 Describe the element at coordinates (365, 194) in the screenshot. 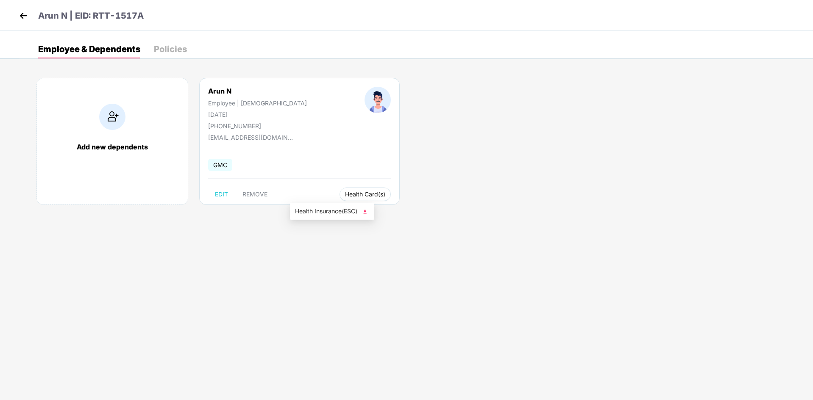

I see `button: Health Card(s)` at that location.